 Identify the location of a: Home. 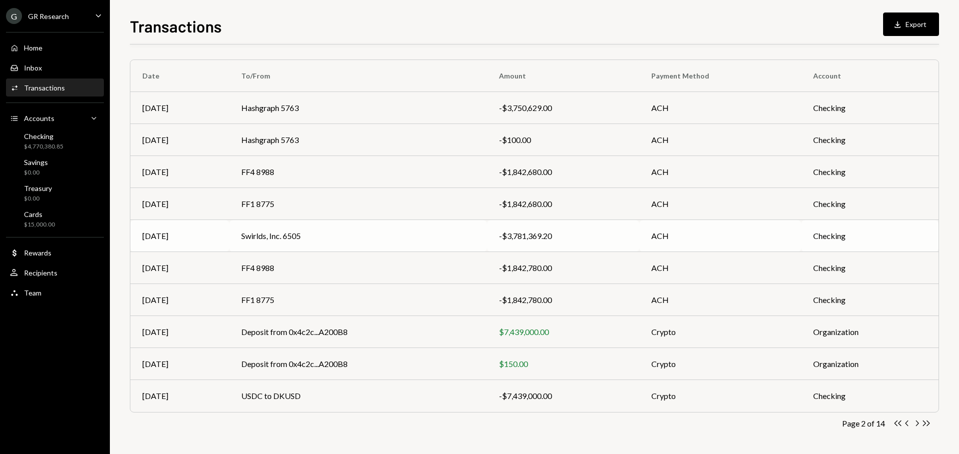
(55, 47).